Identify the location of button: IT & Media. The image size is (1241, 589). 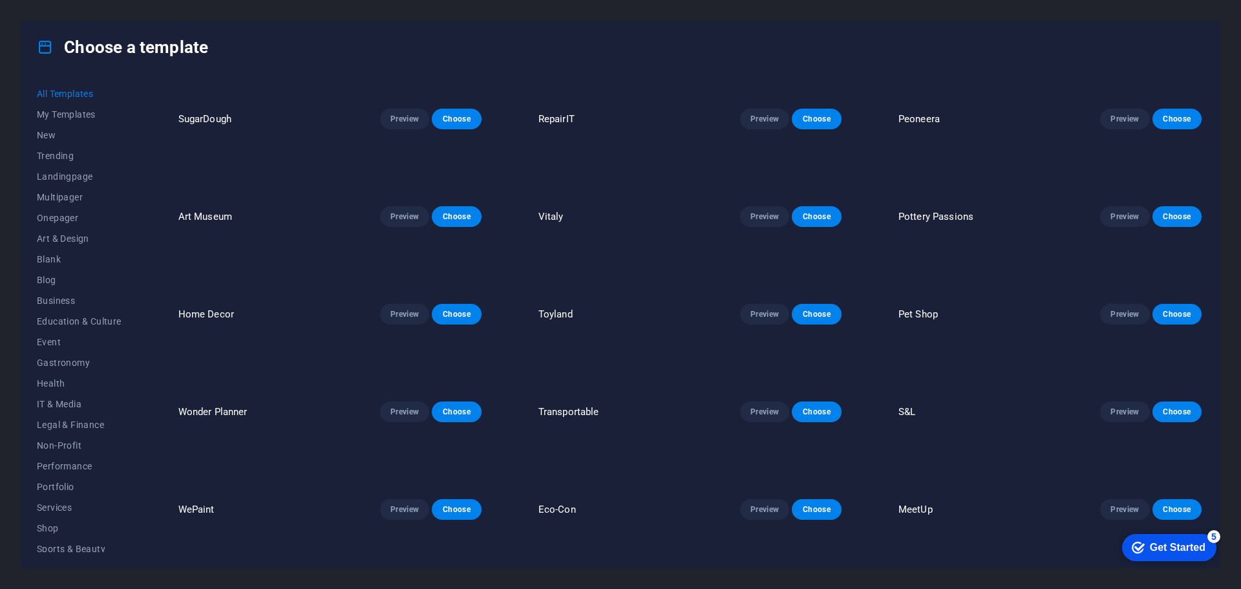
(79, 404).